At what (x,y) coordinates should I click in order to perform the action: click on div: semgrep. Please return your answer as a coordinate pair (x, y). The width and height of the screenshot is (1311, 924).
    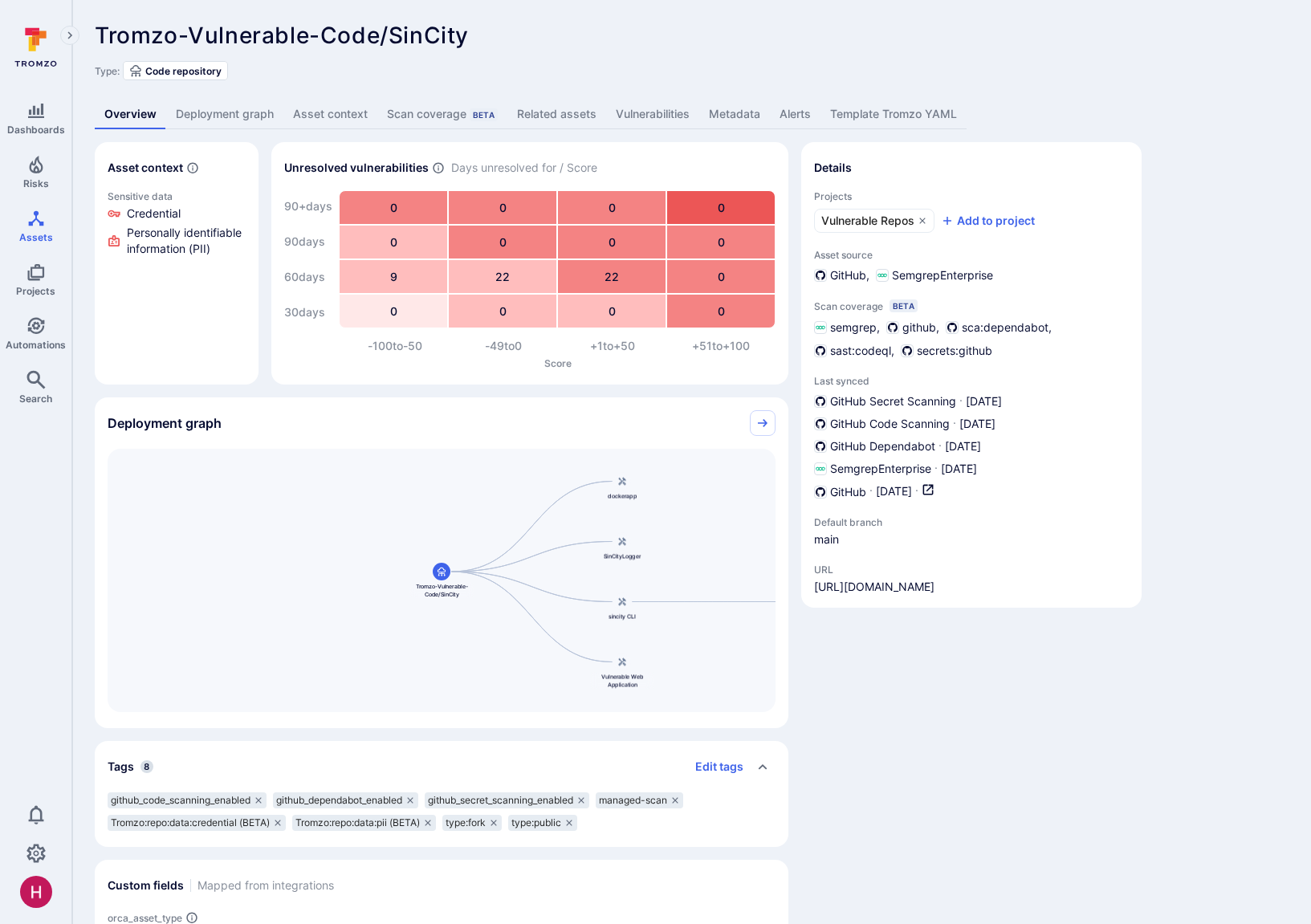
    Looking at the image, I should click on (845, 327).